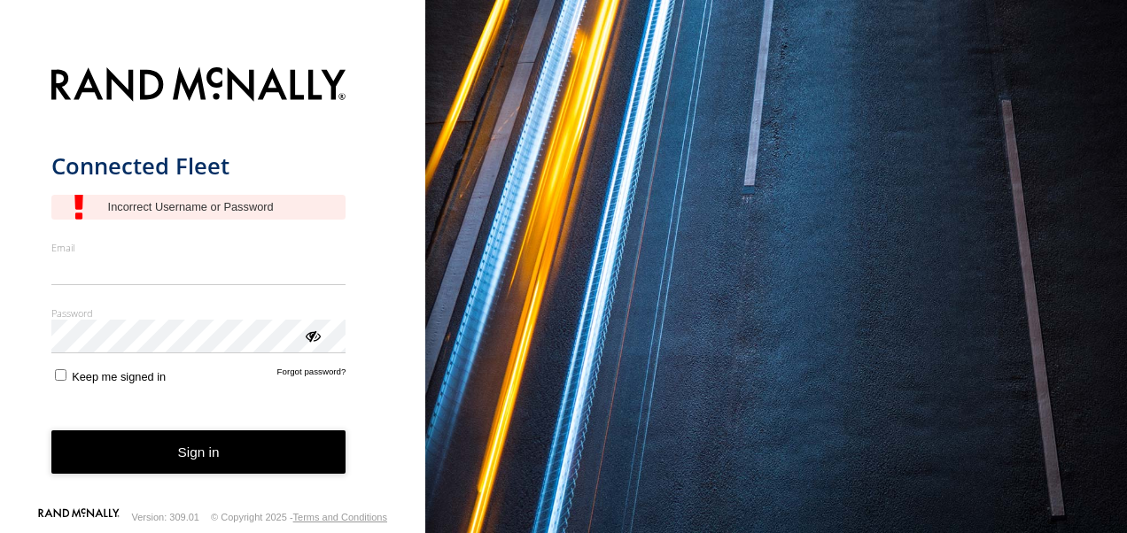 Image resolution: width=1127 pixels, height=533 pixels. What do you see at coordinates (119, 377) in the screenshot?
I see `span: Keep me signed in` at bounding box center [119, 377].